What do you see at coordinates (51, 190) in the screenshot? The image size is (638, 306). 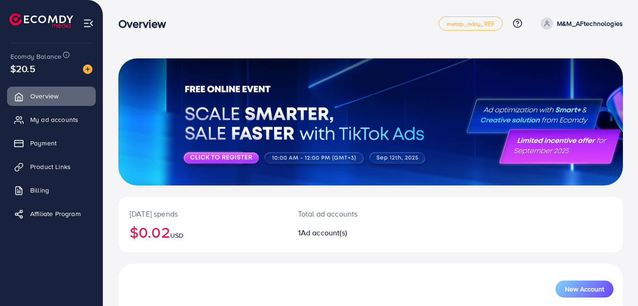 I see `a: Billing` at bounding box center [51, 190].